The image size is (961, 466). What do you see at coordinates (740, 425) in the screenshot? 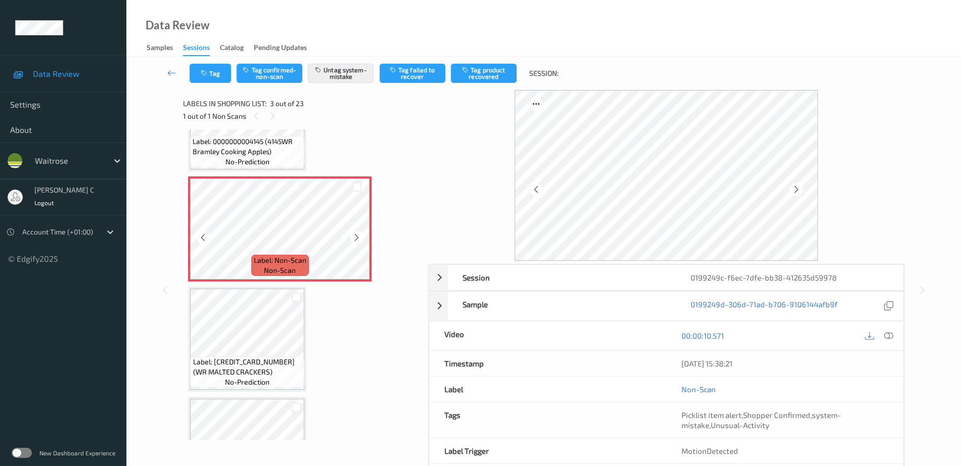
I see `span: Unusual-Activity` at bounding box center [740, 425].